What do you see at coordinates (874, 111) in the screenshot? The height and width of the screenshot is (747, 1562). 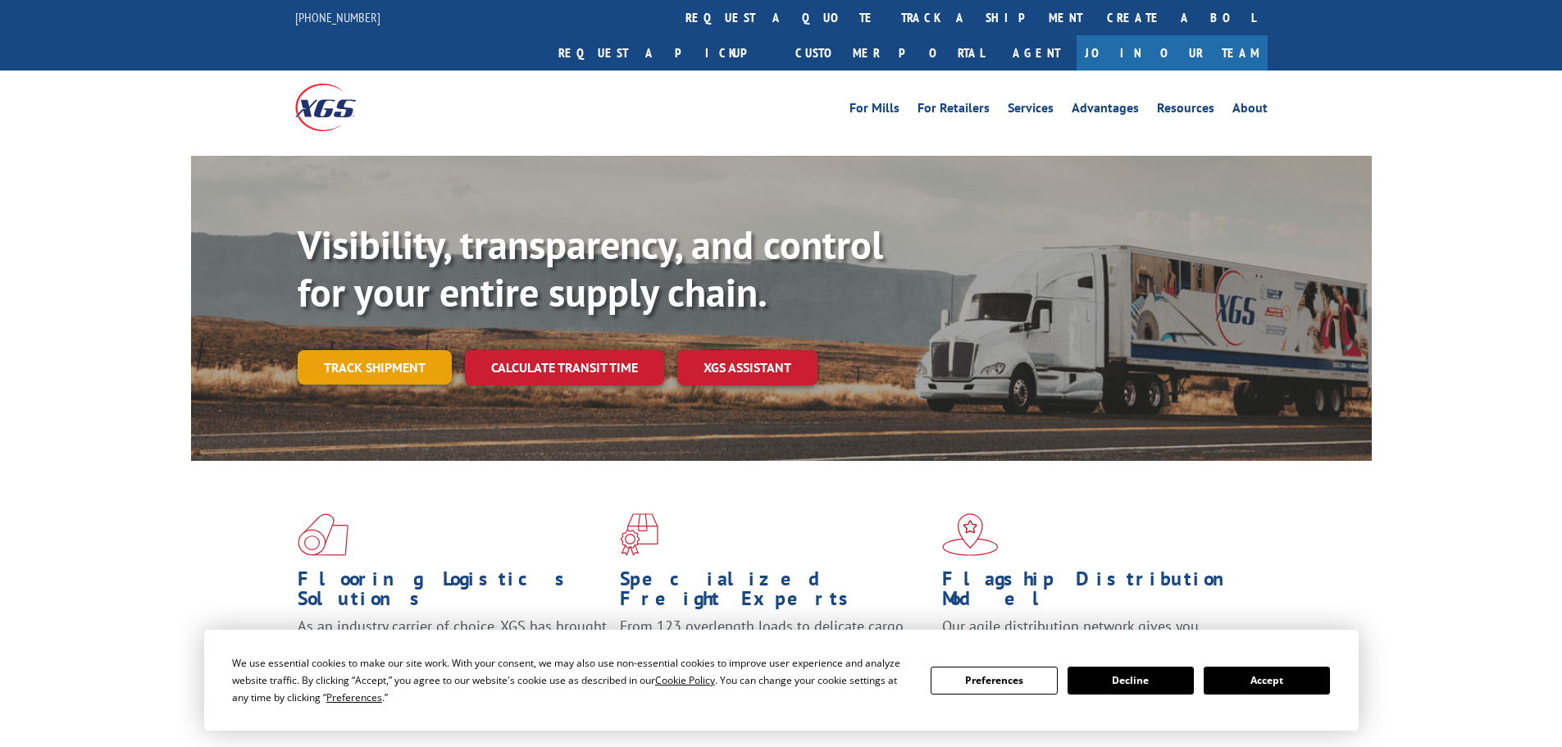 I see `a: For Mills` at bounding box center [874, 111].